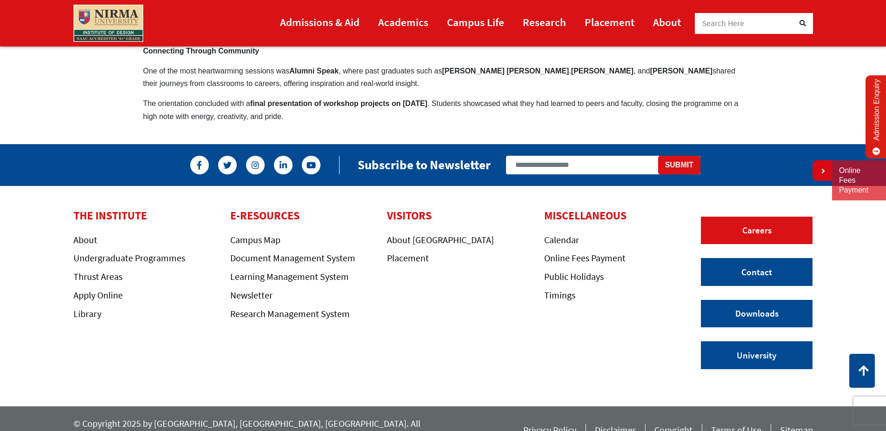  I want to click on img: main_logo, so click(108, 23).